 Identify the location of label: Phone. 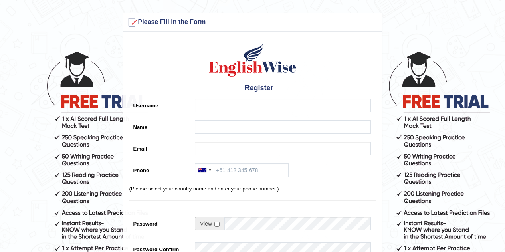
(160, 168).